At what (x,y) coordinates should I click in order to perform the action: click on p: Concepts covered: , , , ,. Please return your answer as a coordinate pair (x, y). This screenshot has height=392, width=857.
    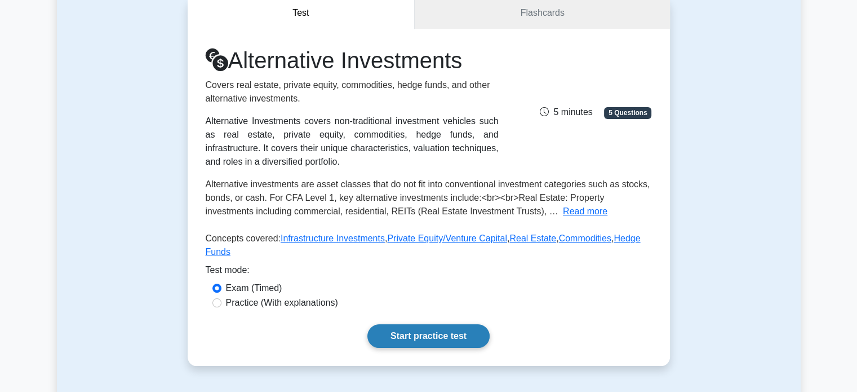
    Looking at the image, I should click on (429, 247).